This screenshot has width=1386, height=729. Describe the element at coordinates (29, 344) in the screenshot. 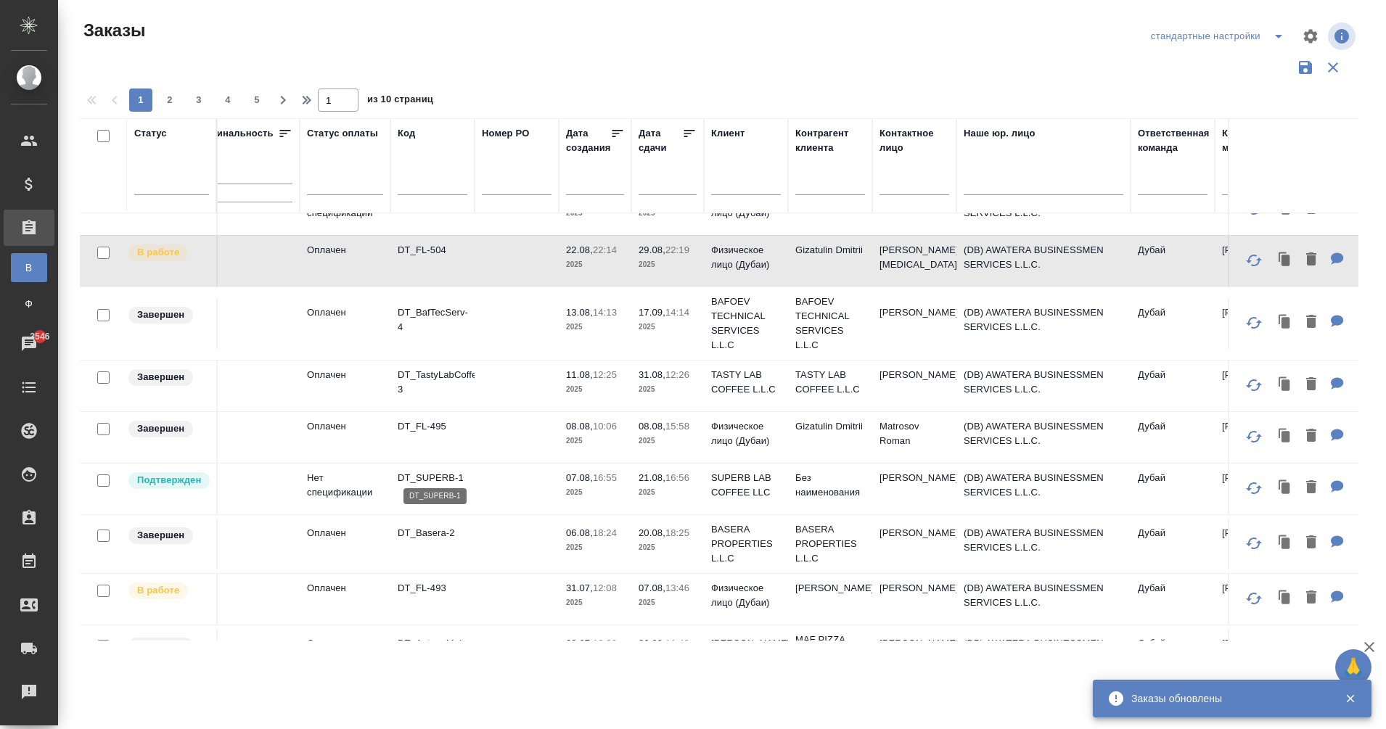

I see `a: 3546` at that location.